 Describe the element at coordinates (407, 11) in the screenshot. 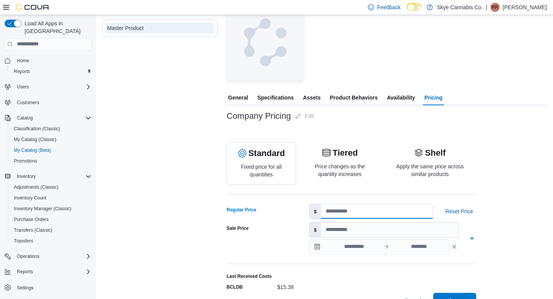

I see `span: Dark Mode` at that location.